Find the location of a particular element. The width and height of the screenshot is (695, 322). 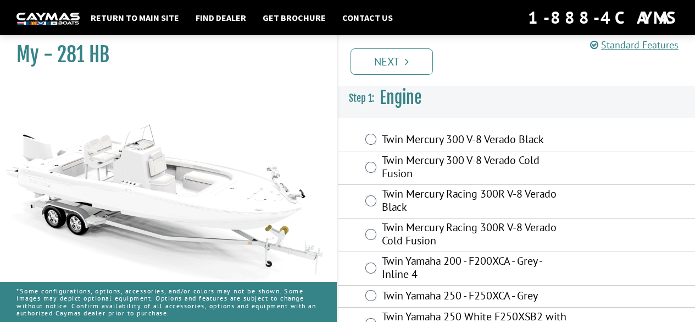

a: Next is located at coordinates (392, 62).